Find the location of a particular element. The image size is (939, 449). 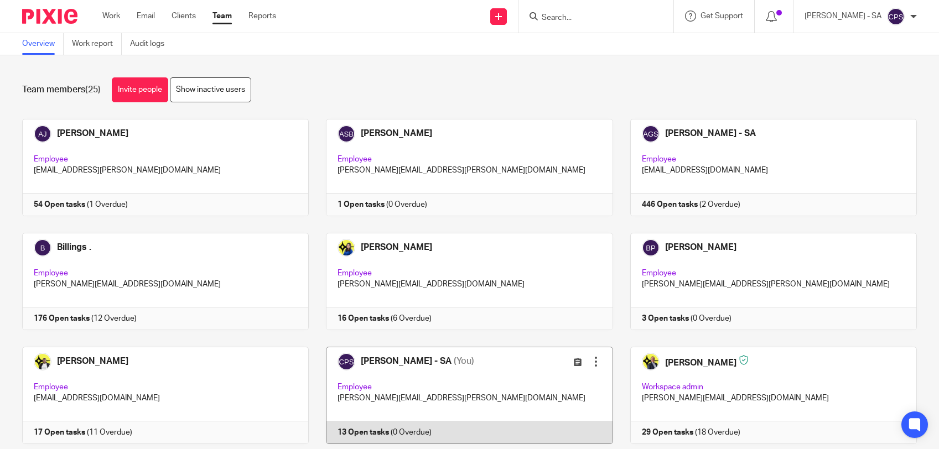

a: Audit logs is located at coordinates (151, 44).